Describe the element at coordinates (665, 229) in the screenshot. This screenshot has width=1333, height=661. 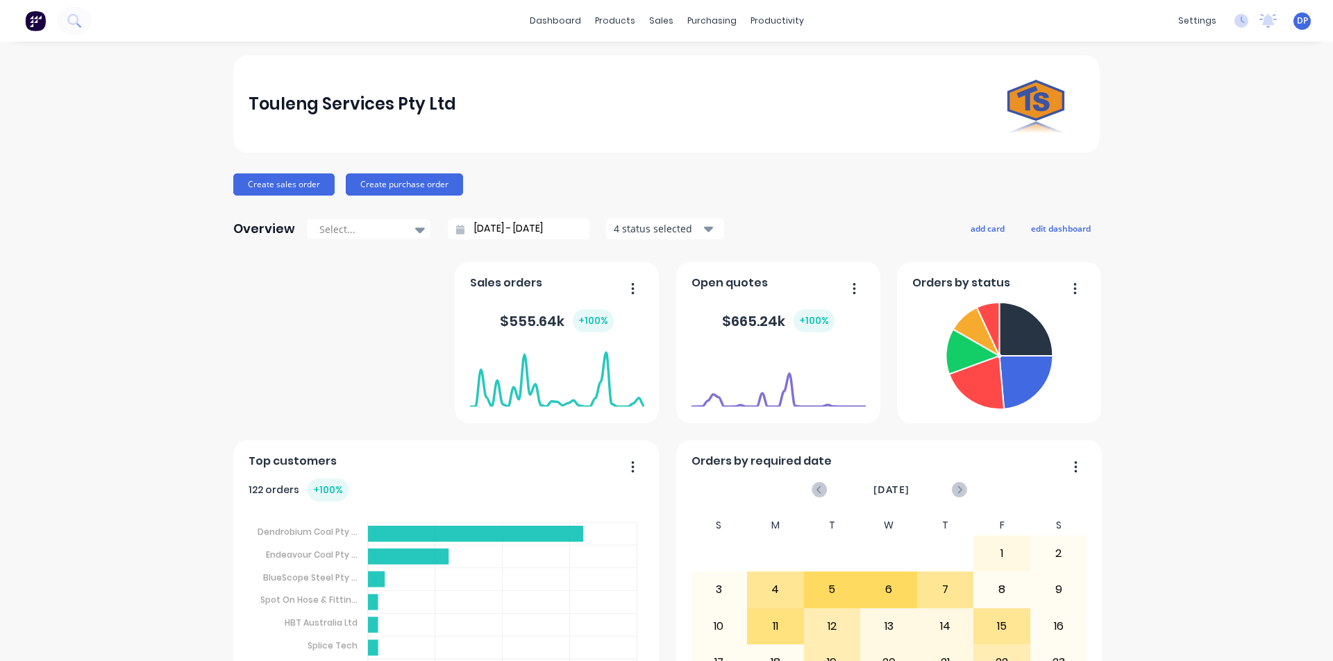
I see `button: 4 status selected` at that location.